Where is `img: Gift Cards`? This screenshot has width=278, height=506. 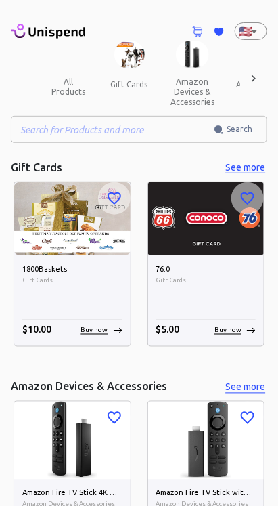 img: Gift Cards is located at coordinates (129, 54).